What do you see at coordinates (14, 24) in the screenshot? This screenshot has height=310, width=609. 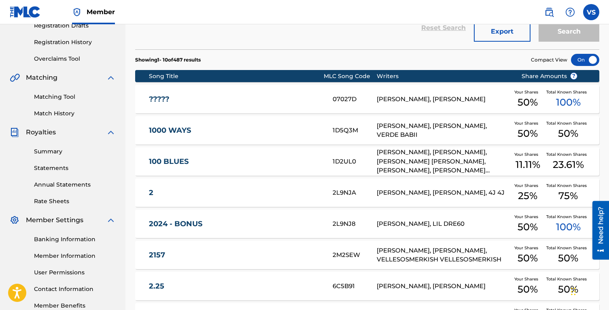 I see `div: Need help?` at bounding box center [14, 24].